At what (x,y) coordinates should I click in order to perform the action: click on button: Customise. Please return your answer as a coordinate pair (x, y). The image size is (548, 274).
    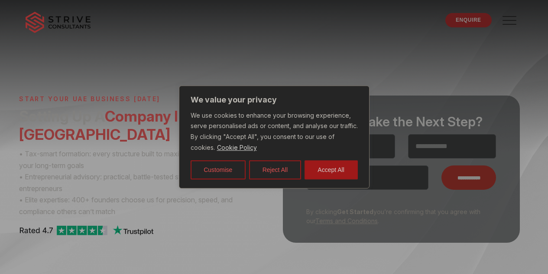
    Looking at the image, I should click on (218, 170).